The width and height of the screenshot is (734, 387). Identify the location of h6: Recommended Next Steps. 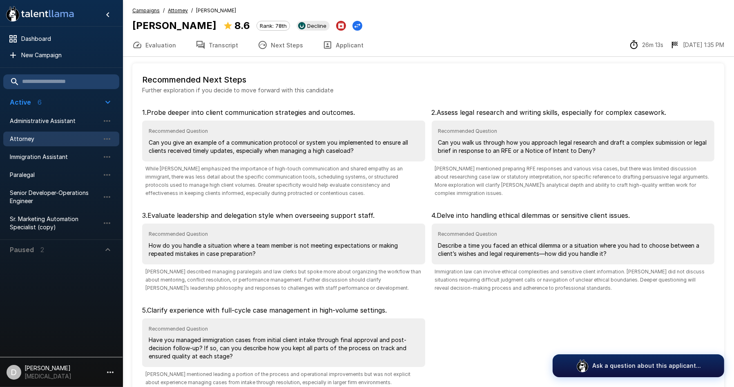
(428, 80).